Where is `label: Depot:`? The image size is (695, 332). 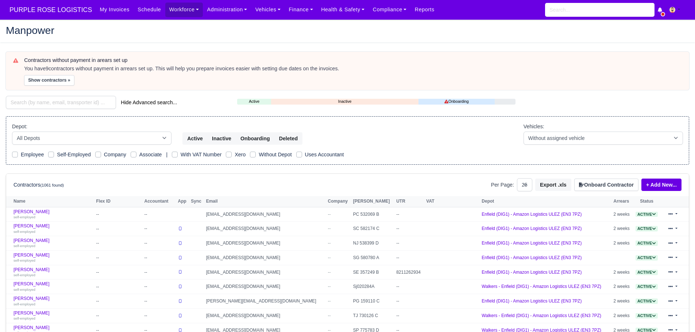
label: Depot: is located at coordinates (20, 127).